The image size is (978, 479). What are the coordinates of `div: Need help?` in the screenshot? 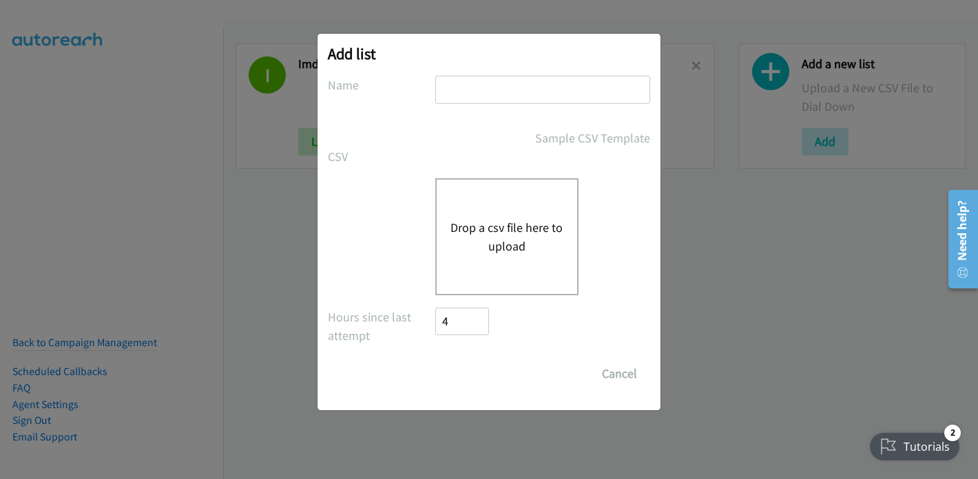 It's located at (23, 46).